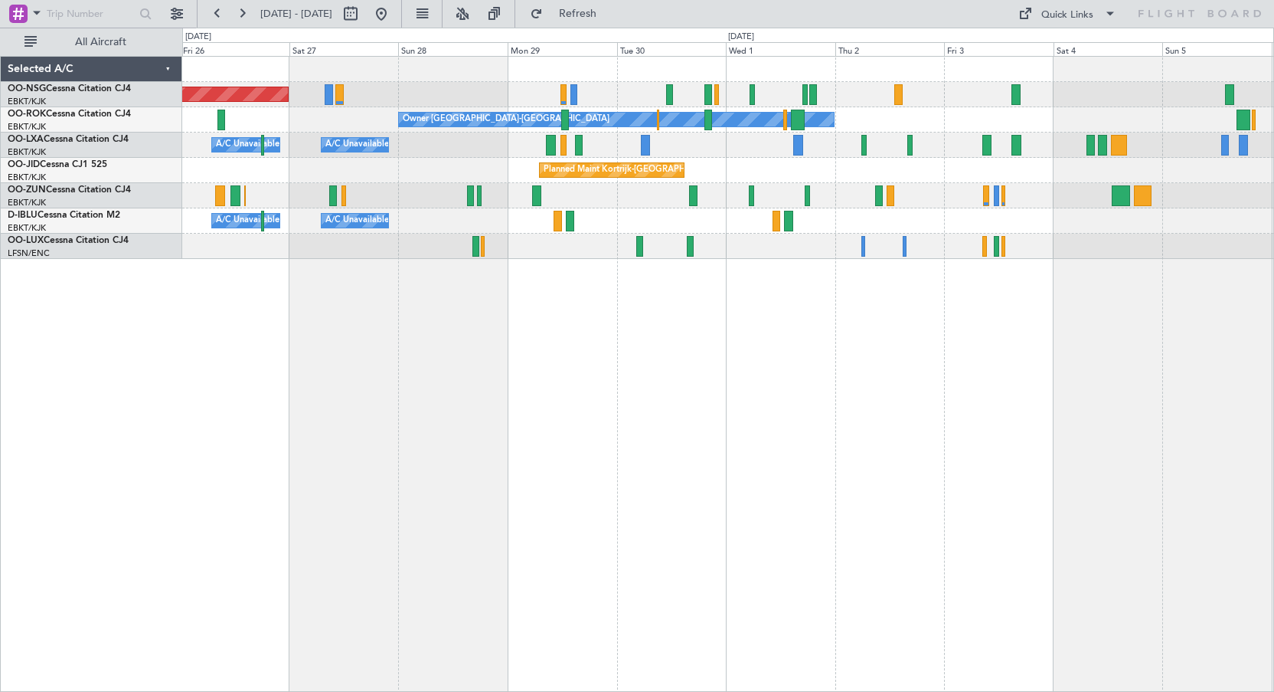  I want to click on span: All Aircraft, so click(100, 42).